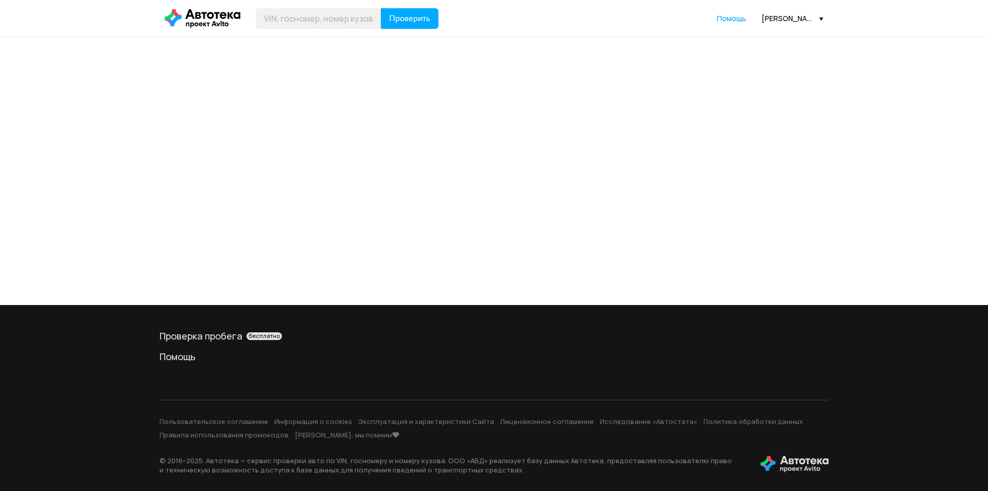  Describe the element at coordinates (795, 464) in the screenshot. I see `img: tWS6KzJlK1XUpy65r7uaHVIs4JI6Dha8Nraz9T2hA03BhoCc4MtbvZCxBLwJIh+mQSIAkLBJpqMoKVdP8sONaFJLCz6I0+pu7...` at that location.